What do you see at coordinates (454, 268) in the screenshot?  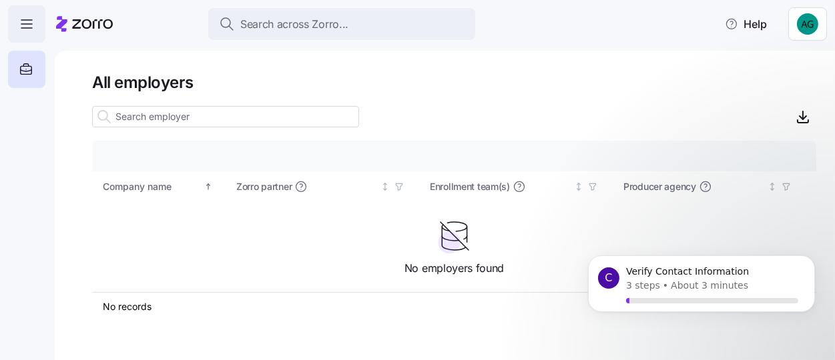 I see `span: No employers found` at bounding box center [454, 268].